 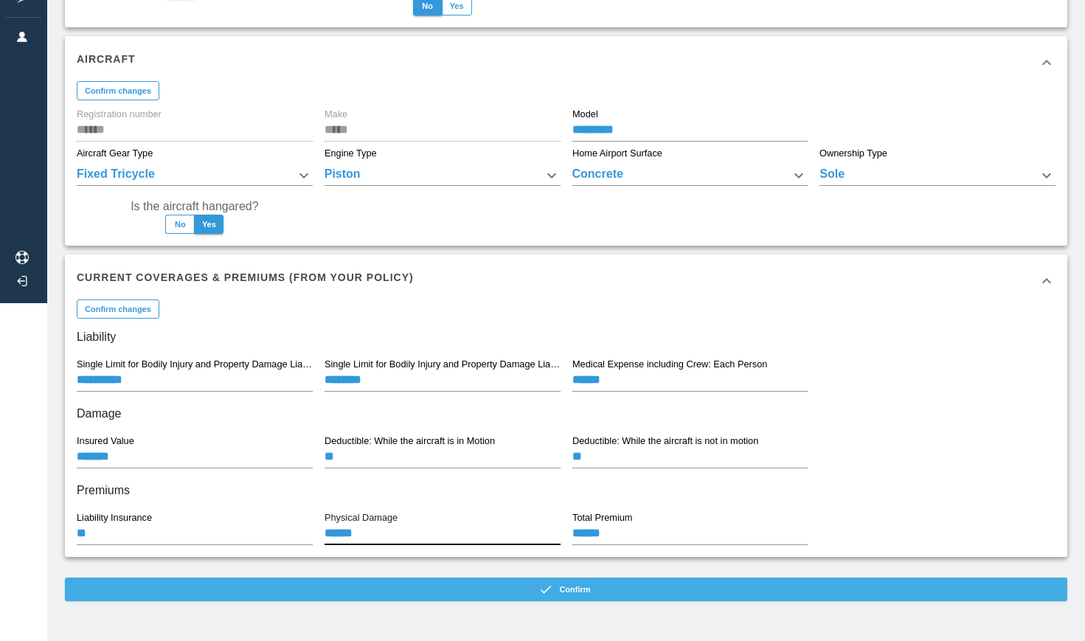 I want to click on div: Sole, so click(x=937, y=176).